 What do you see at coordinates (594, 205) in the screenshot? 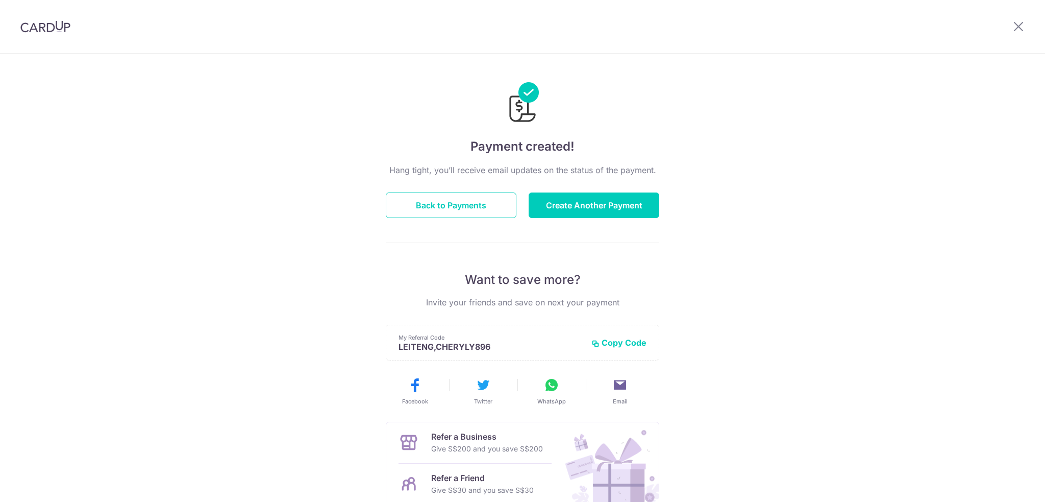
I see `button: Create Another Payment` at bounding box center [594, 205].